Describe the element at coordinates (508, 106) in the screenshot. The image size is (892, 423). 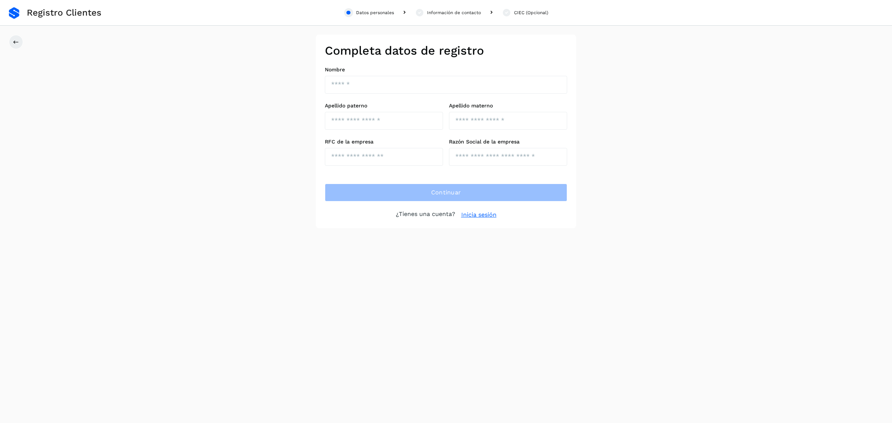
I see `label: Apellido materno` at that location.